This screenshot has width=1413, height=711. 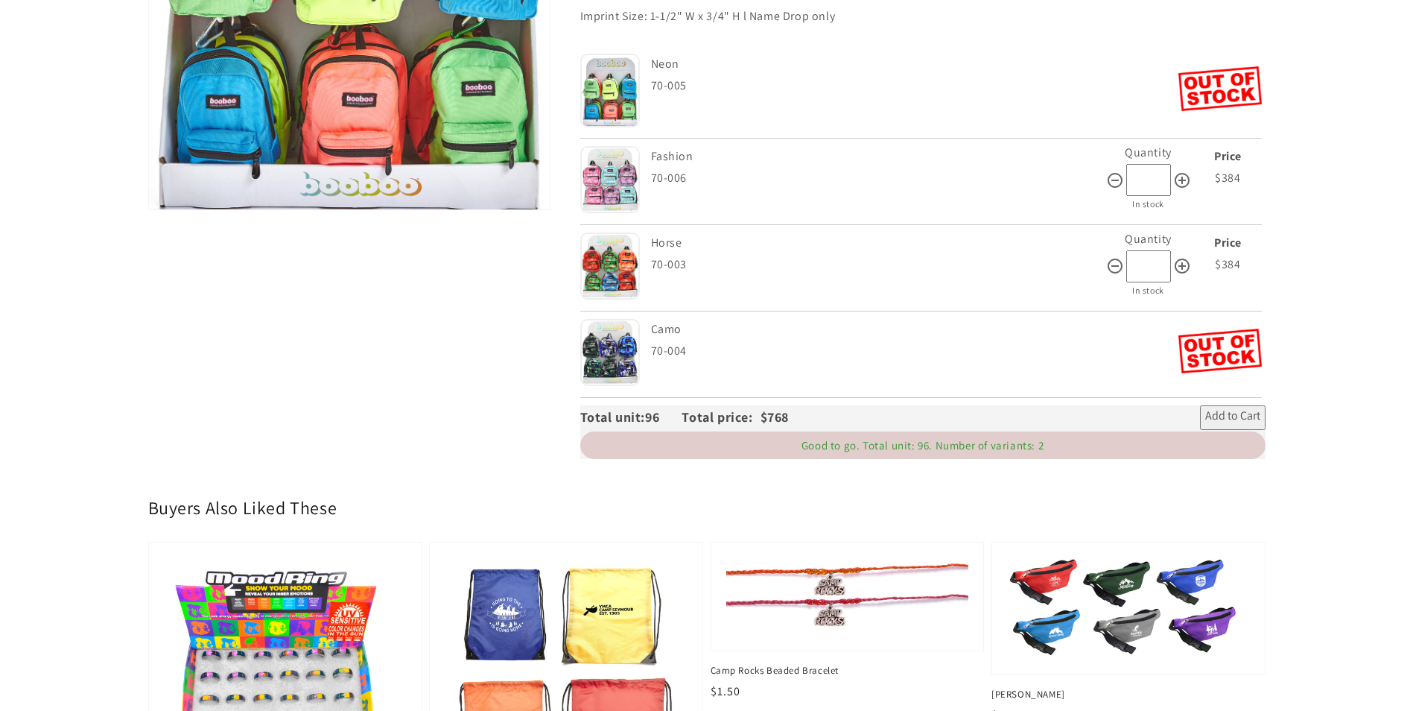 What do you see at coordinates (1220, 89) in the screenshot?
I see `img: Out of Stock Neon` at bounding box center [1220, 89].